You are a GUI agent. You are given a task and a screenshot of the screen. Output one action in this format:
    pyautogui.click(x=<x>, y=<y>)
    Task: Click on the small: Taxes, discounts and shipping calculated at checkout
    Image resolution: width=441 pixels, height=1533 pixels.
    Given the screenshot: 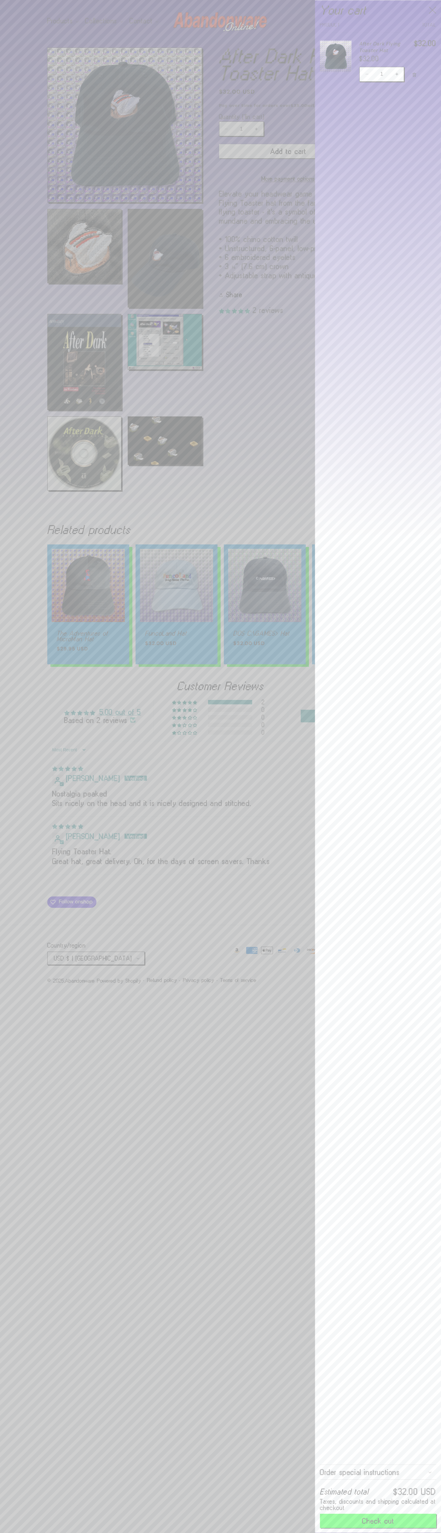 What is the action you would take?
    pyautogui.click(x=378, y=1504)
    